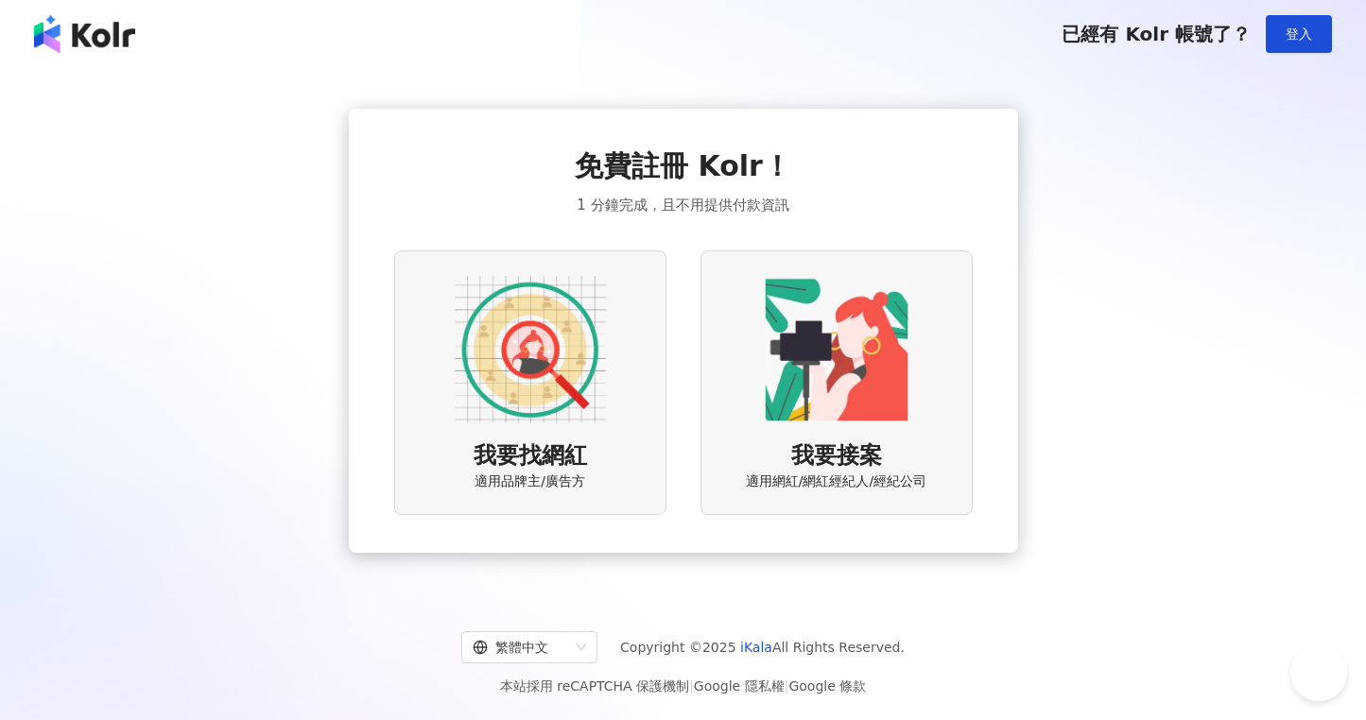 Image resolution: width=1366 pixels, height=720 pixels. Describe the element at coordinates (1156, 34) in the screenshot. I see `span: 已經有 Kolr 帳號了？` at that location.